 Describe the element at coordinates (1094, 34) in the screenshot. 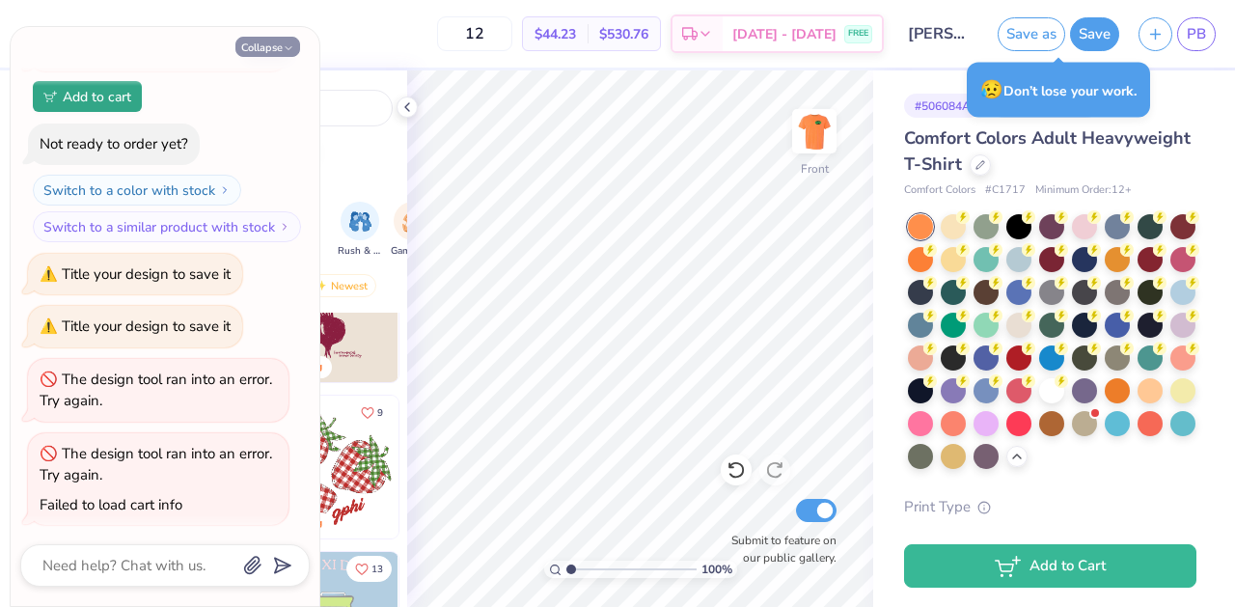

I see `button: Save` at that location.